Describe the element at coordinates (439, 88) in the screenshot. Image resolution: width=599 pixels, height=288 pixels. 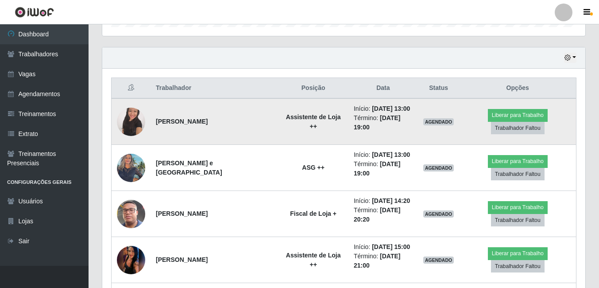
I see `th: Status` at that location.